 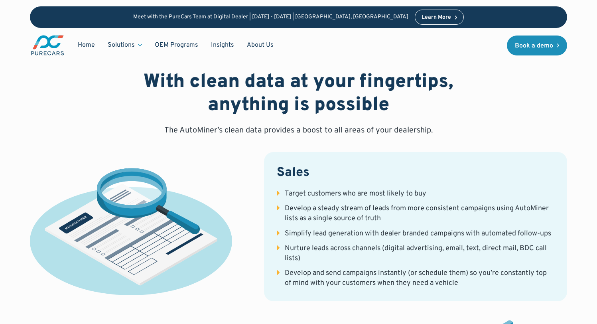 I want to click on h3: Sales, so click(x=416, y=173).